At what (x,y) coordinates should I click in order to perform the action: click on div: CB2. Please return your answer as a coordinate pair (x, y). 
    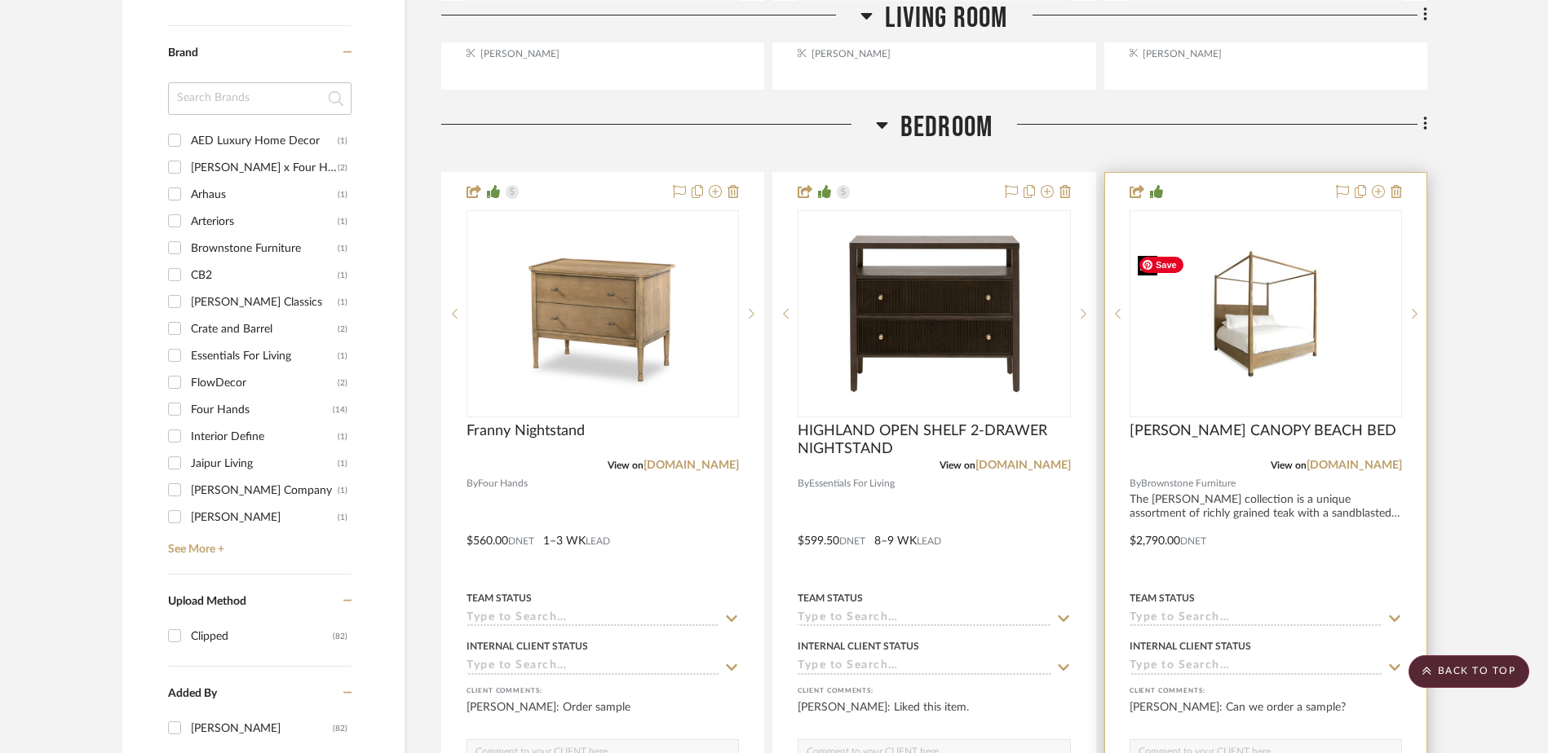
    Looking at the image, I should click on (264, 276).